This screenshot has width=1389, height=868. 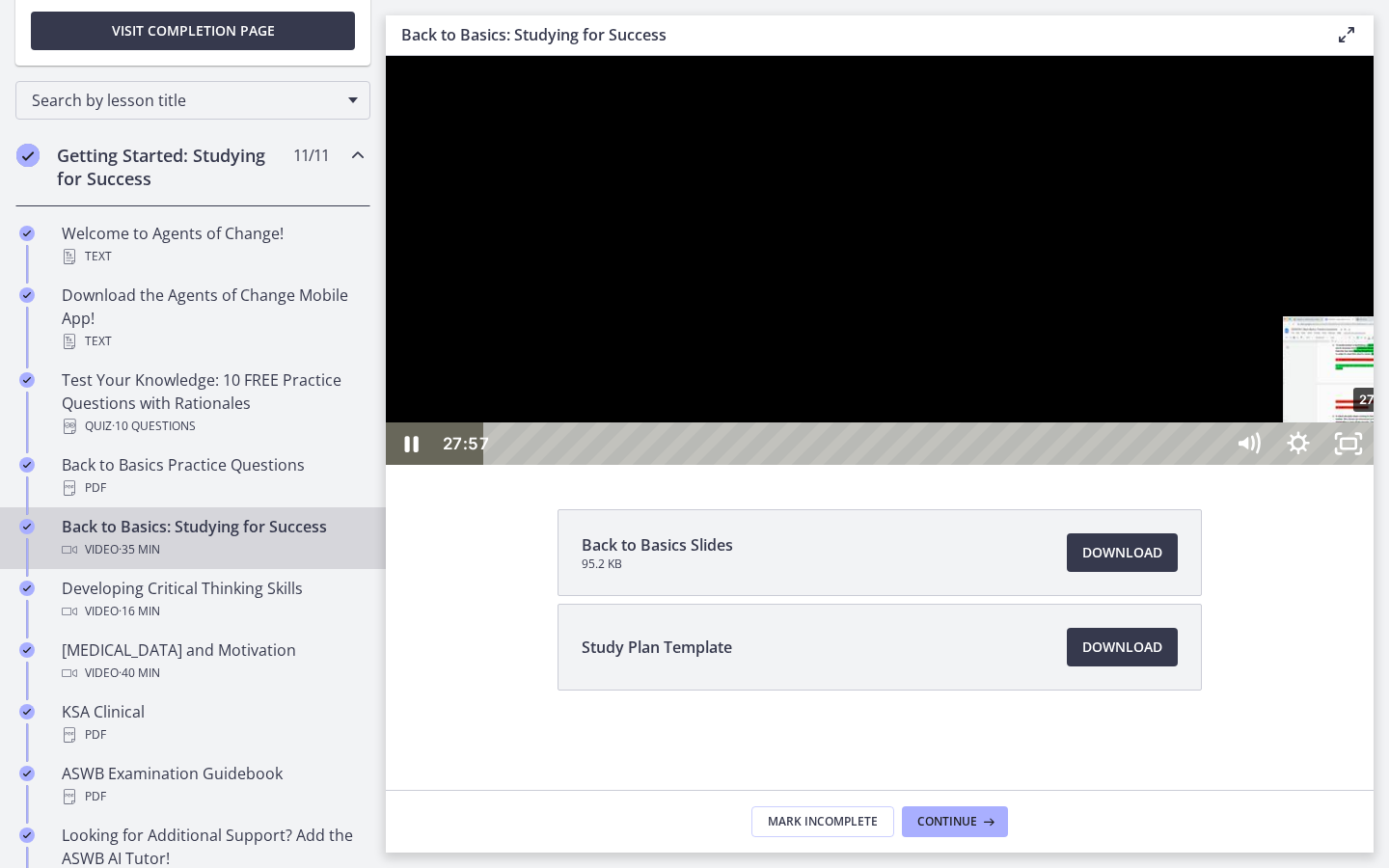 What do you see at coordinates (139, 673) in the screenshot?
I see `span: · 40 min` at bounding box center [139, 673].